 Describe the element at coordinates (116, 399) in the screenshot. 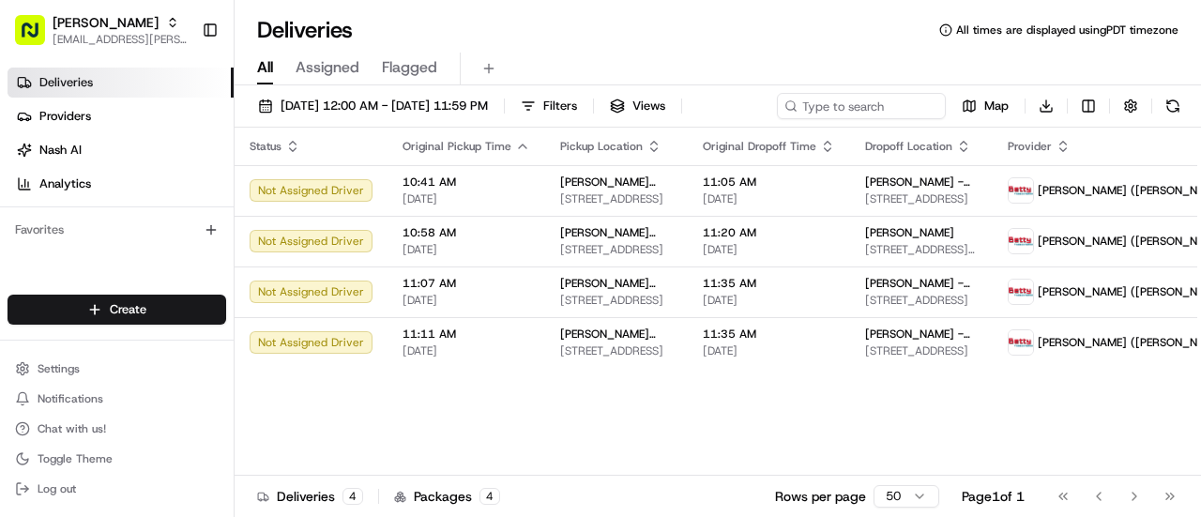

I see `button: Notifications` at that location.